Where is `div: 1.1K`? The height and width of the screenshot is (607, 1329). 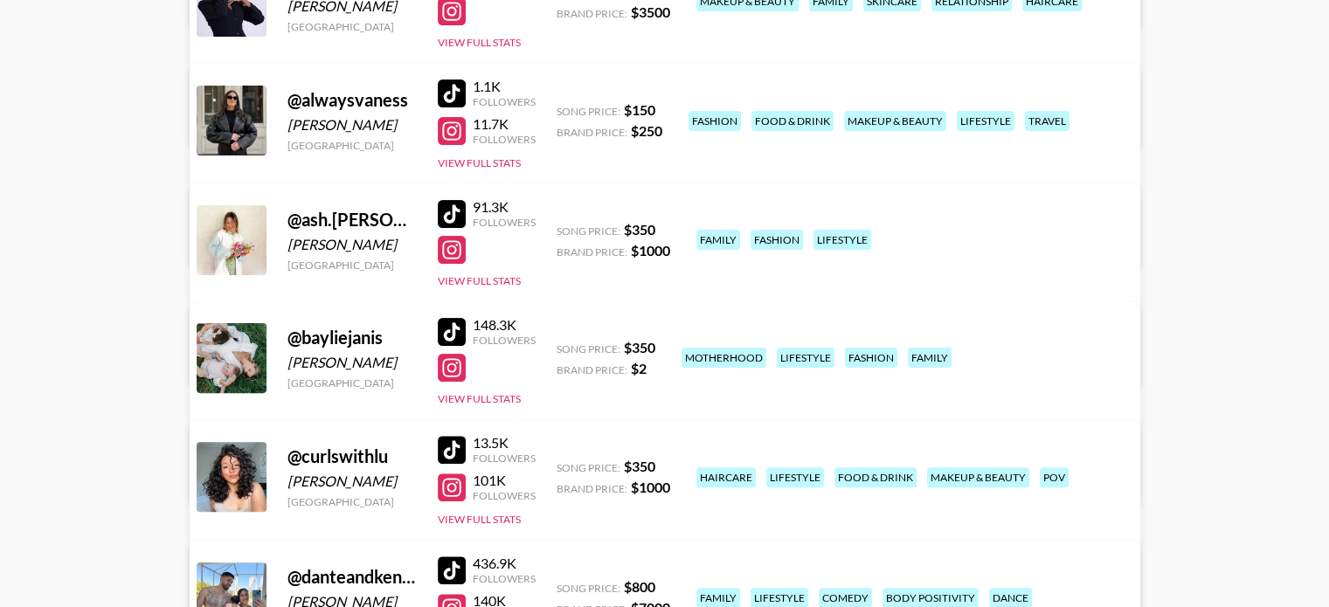 div: 1.1K is located at coordinates (504, 87).